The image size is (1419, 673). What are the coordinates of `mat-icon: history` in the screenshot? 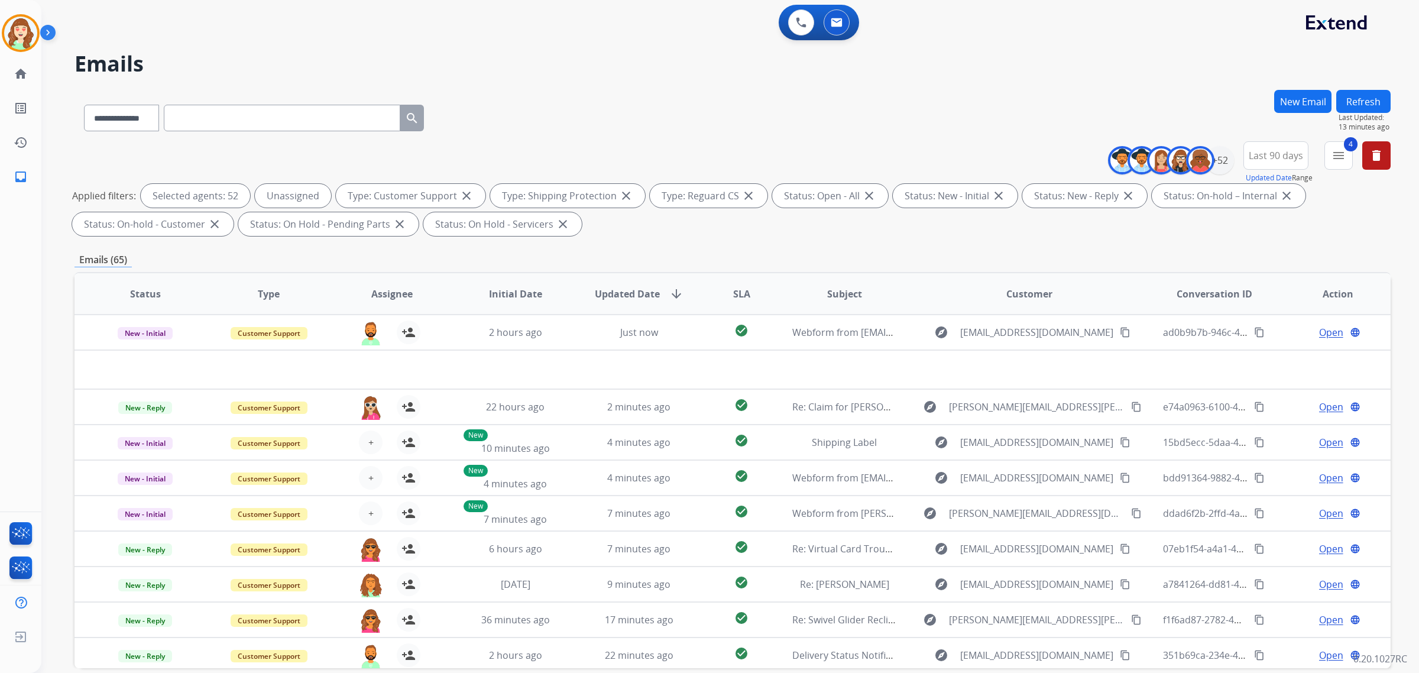 It's located at (21, 143).